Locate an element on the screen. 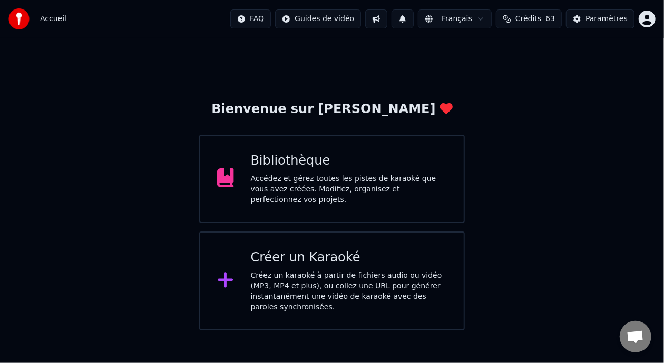 This screenshot has width=664, height=363. nav: breadcrumb is located at coordinates (53, 19).